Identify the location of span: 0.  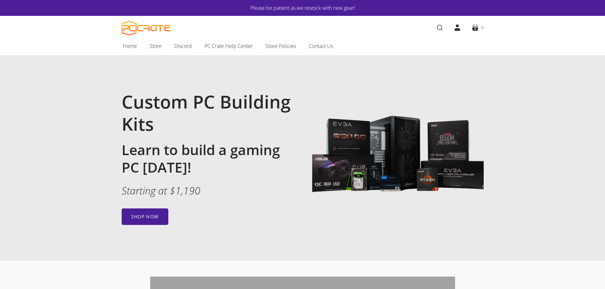
(482, 27).